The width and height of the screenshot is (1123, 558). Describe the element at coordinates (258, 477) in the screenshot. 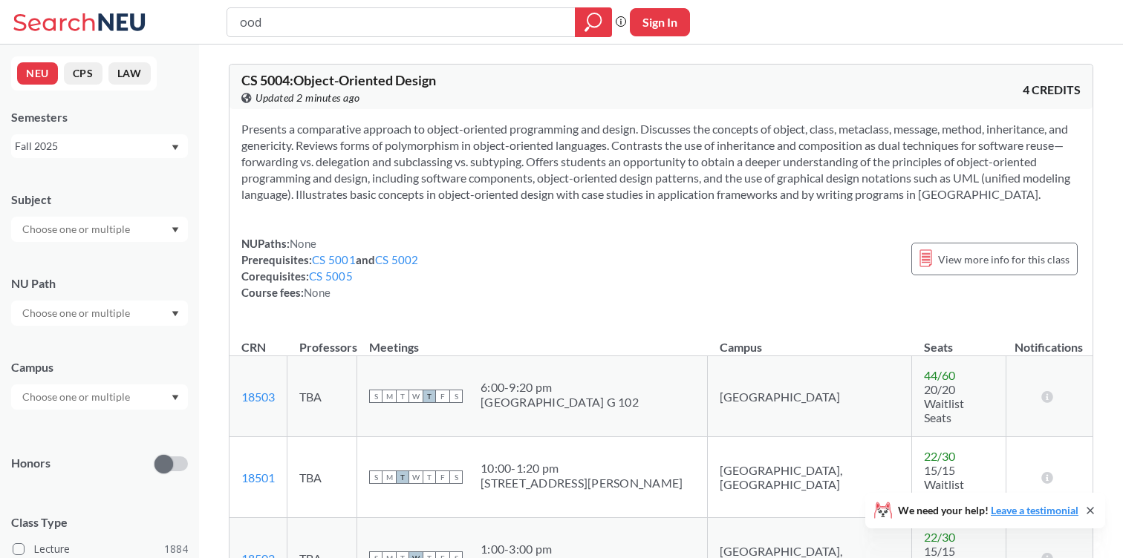

I see `a: 18501` at that location.